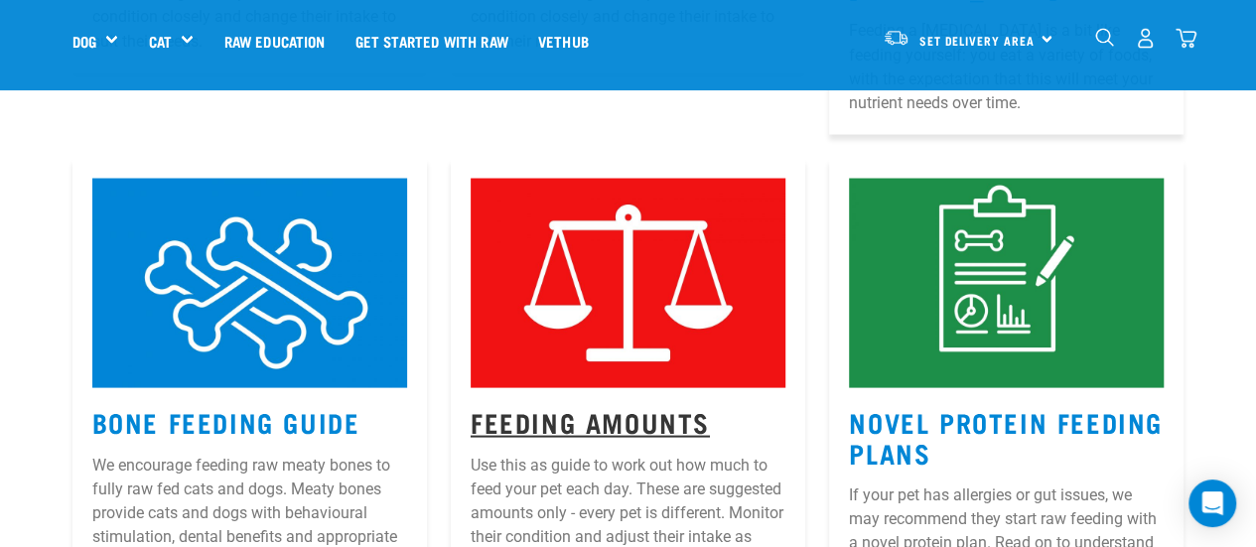  I want to click on a: Bone Feeding Guide, so click(226, 420).